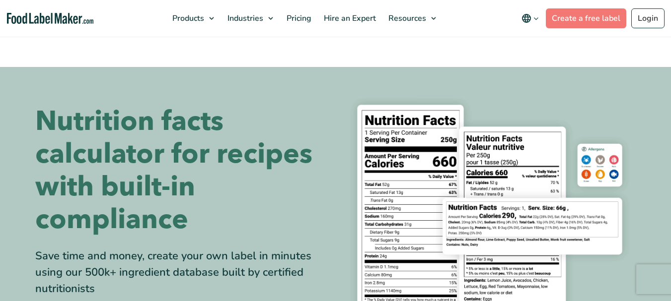 The image size is (671, 301). Describe the element at coordinates (182, 171) in the screenshot. I see `h1: Nutrition facts calculator for recipes with built-in compliance` at that location.